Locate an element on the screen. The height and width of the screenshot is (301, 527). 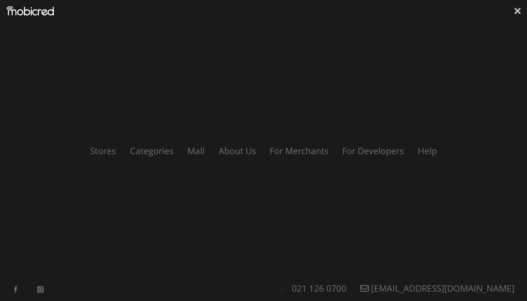
a: Stores is located at coordinates (103, 151).